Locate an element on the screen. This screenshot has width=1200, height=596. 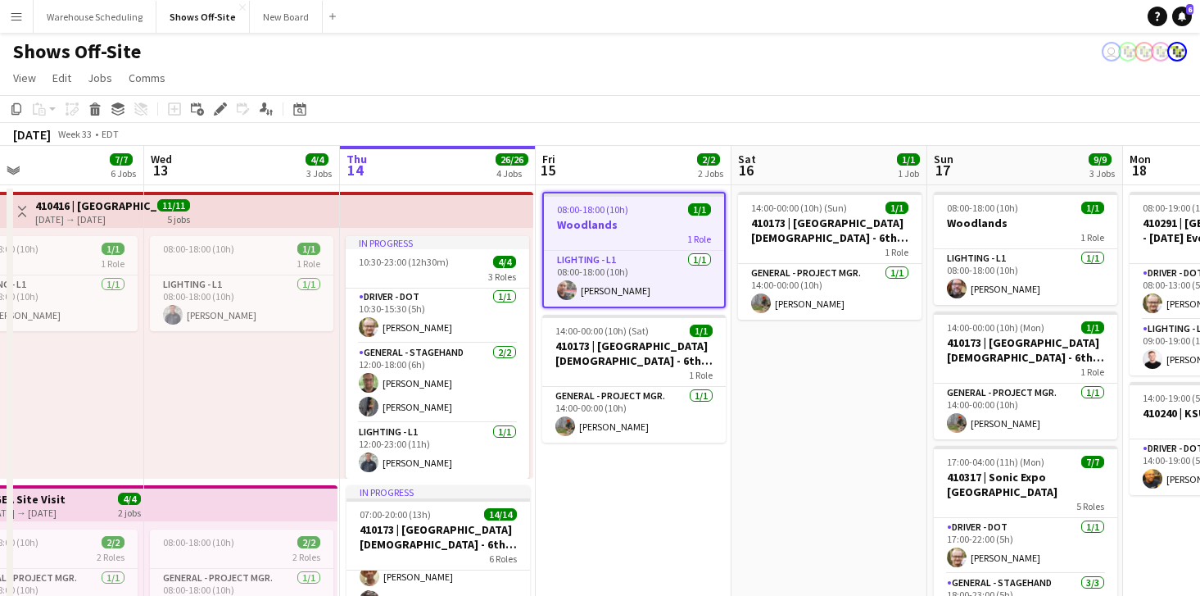
span: Fri is located at coordinates (549, 159).